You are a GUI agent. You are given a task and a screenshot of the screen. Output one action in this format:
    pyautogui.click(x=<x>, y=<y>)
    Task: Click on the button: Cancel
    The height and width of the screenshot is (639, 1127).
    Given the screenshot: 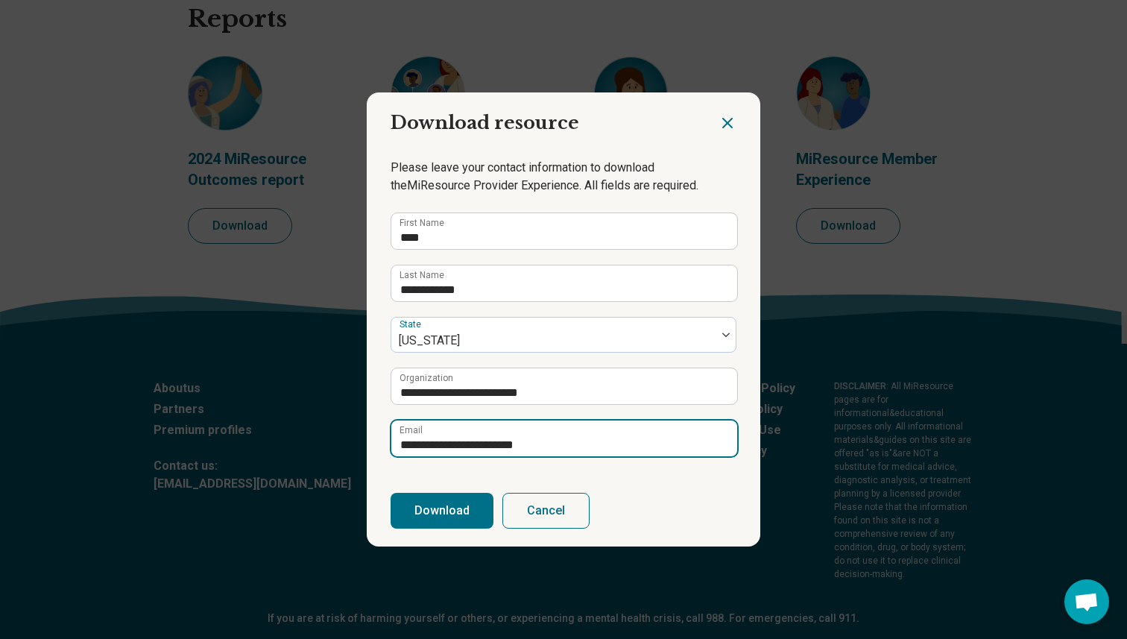 What is the action you would take?
    pyautogui.click(x=546, y=511)
    